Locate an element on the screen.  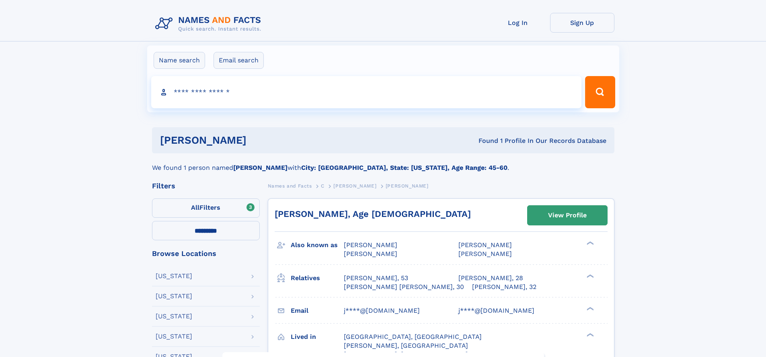
h3: Also known as is located at coordinates (317, 245).